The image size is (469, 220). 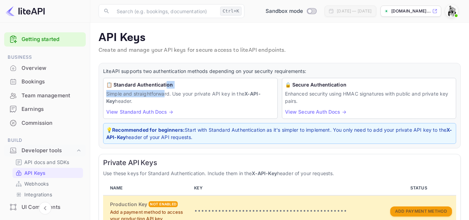 What do you see at coordinates (190, 85) in the screenshot?
I see `h6: 📋 Standard Authentication` at bounding box center [190, 85].